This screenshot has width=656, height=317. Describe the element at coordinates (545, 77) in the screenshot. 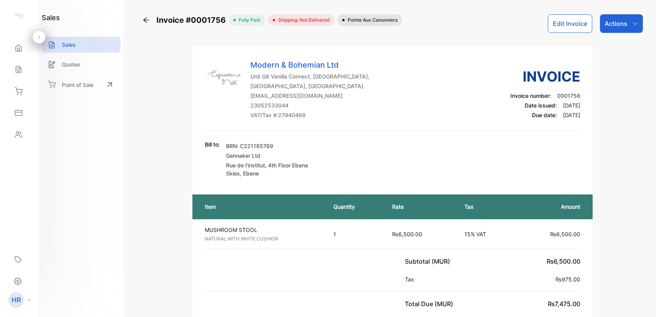

I see `h3: Invoice` at that location.